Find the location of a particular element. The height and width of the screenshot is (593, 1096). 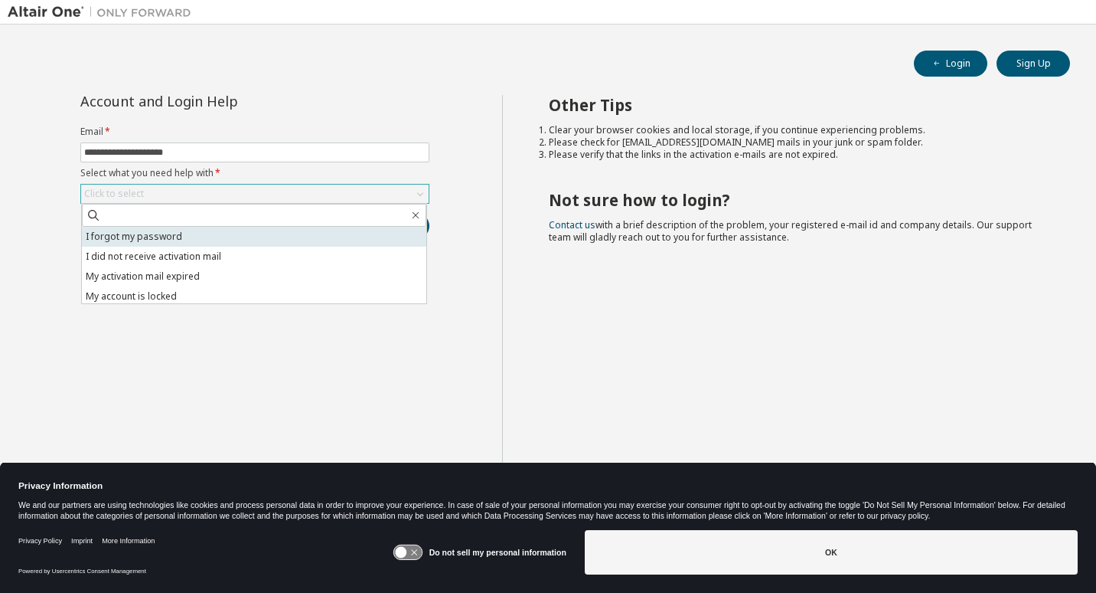

li: I forgot my password is located at coordinates (254, 237).